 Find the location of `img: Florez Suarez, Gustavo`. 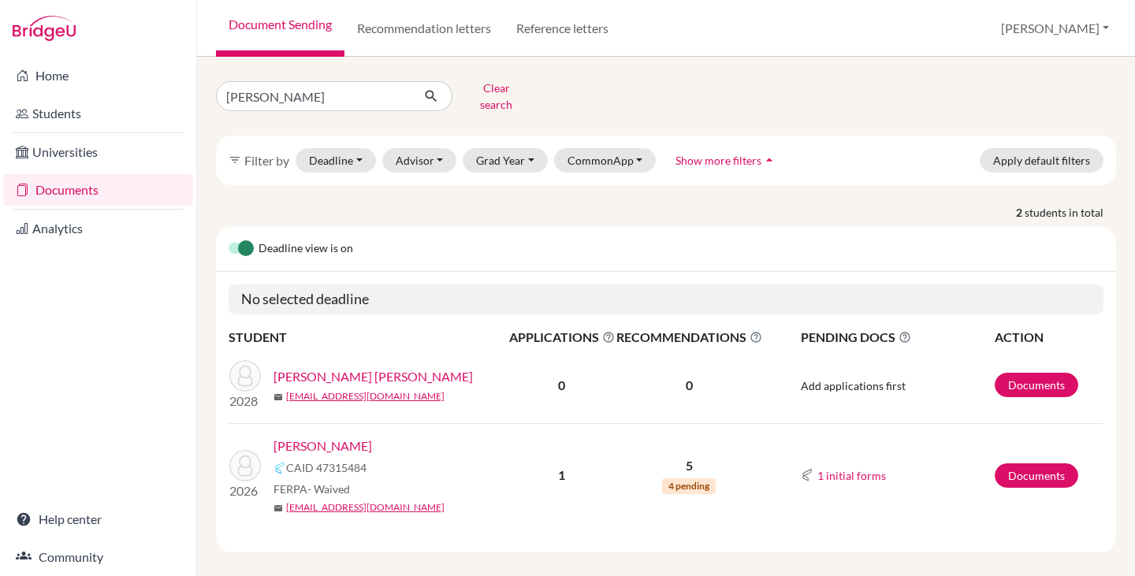

img: Florez Suarez, Gustavo is located at coordinates (245, 376).